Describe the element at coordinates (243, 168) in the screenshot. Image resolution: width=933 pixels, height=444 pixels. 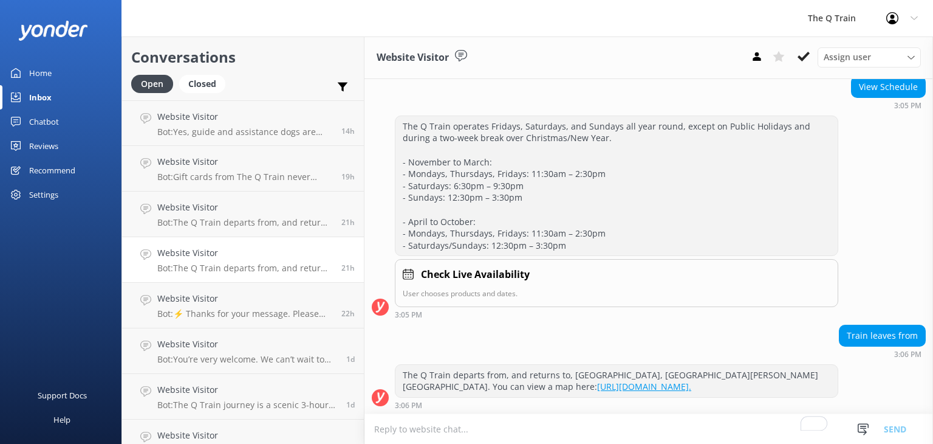
I see `a: Website VisitorBot:Gift cards from The Q Train never expire.19h` at that location.